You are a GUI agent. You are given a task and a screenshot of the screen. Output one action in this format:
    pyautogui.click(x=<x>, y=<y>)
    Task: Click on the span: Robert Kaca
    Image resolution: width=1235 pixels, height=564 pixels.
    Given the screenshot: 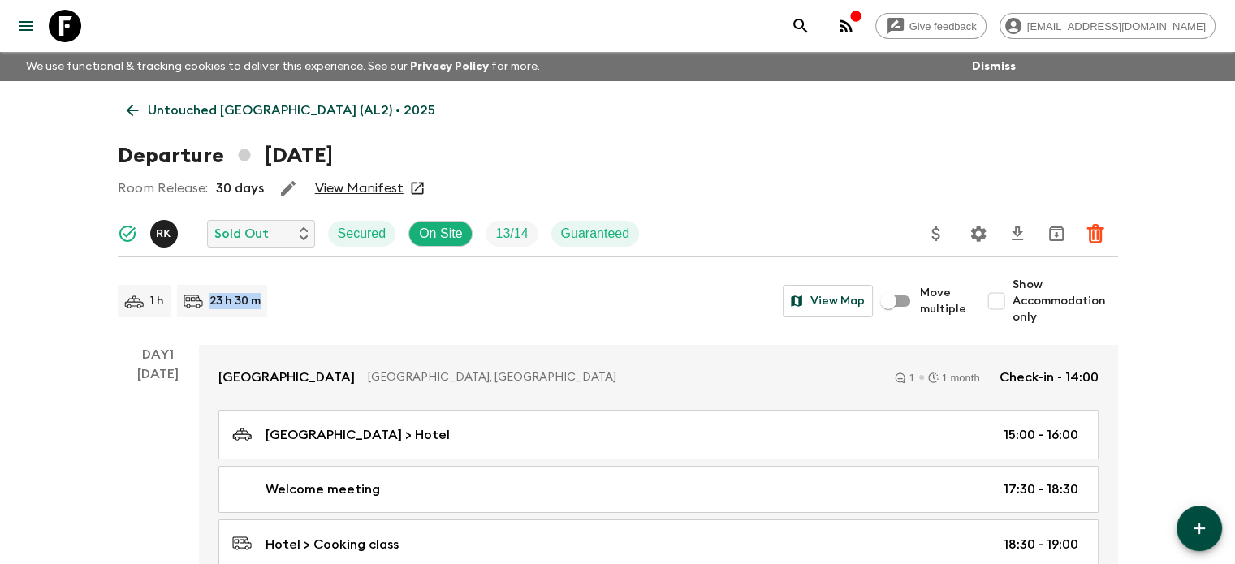 What is the action you would take?
    pyautogui.click(x=166, y=231)
    